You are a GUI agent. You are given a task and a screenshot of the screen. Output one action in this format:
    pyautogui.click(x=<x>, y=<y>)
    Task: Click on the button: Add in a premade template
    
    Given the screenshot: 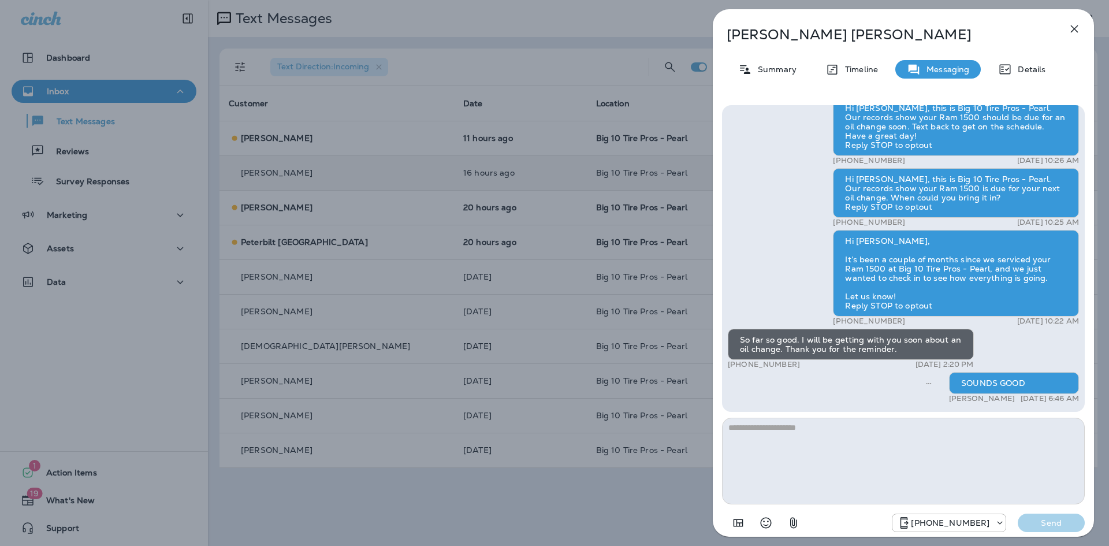 What is the action you would take?
    pyautogui.click(x=738, y=523)
    